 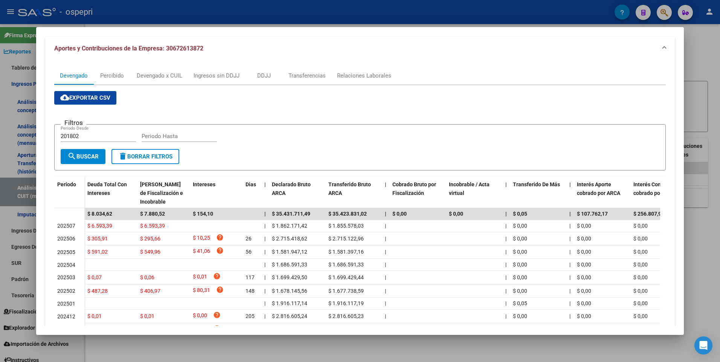 What do you see at coordinates (201, 239) in the screenshot?
I see `span: $ 10,25` at bounding box center [201, 239].